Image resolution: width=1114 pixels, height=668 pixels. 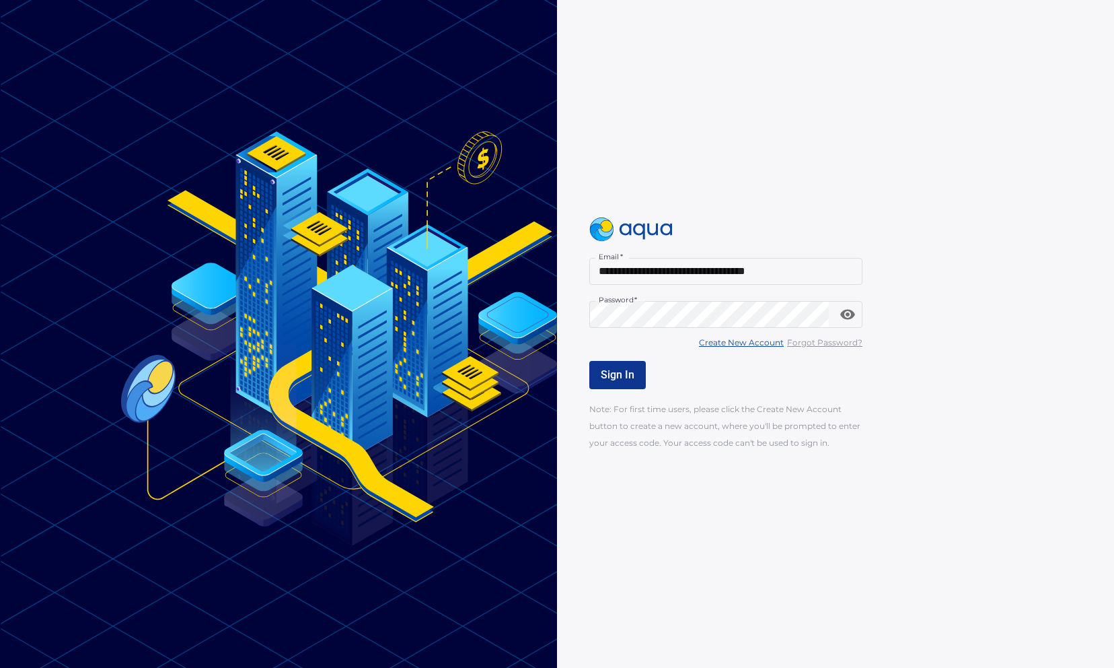 I want to click on span: Note: For first time users, please click the Create New Account button to create a new account, w..., so click(x=725, y=425).